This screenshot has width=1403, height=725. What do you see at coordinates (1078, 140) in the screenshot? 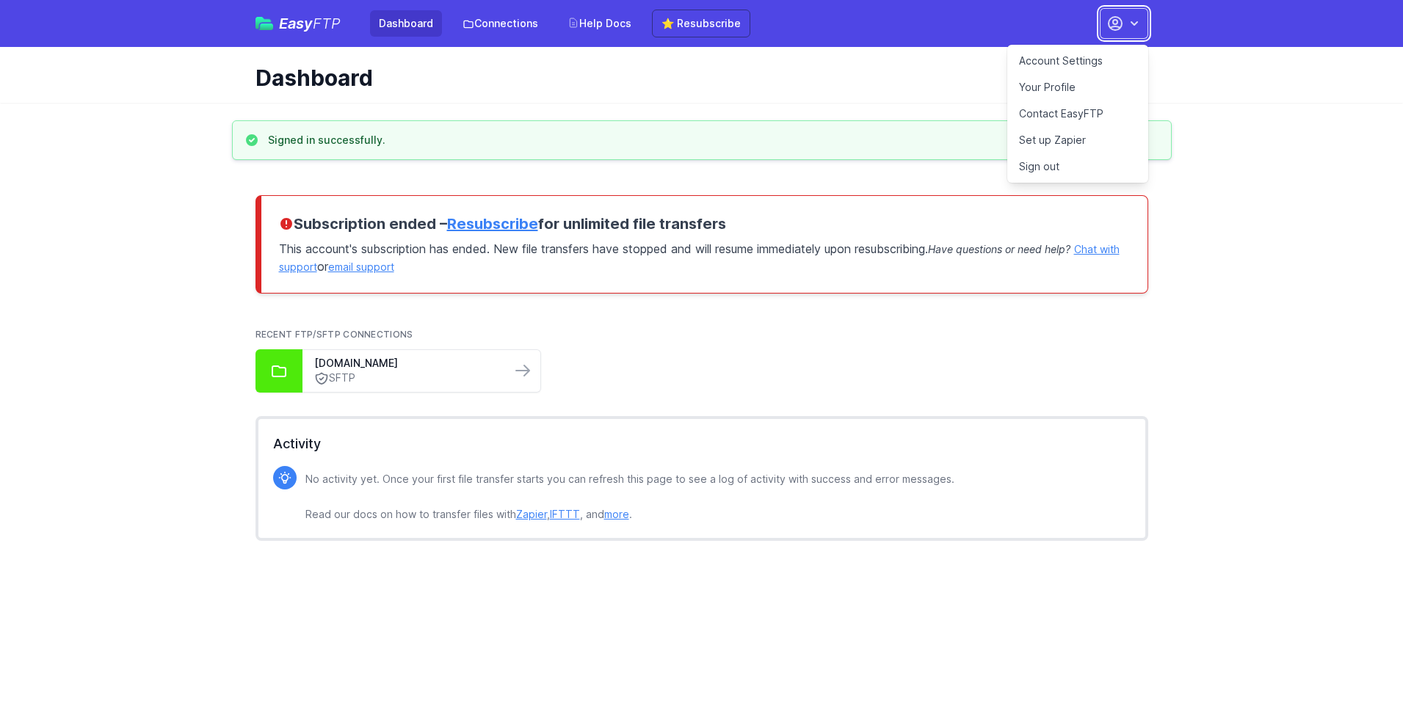
I see `a: Set up Zapier` at bounding box center [1078, 140].